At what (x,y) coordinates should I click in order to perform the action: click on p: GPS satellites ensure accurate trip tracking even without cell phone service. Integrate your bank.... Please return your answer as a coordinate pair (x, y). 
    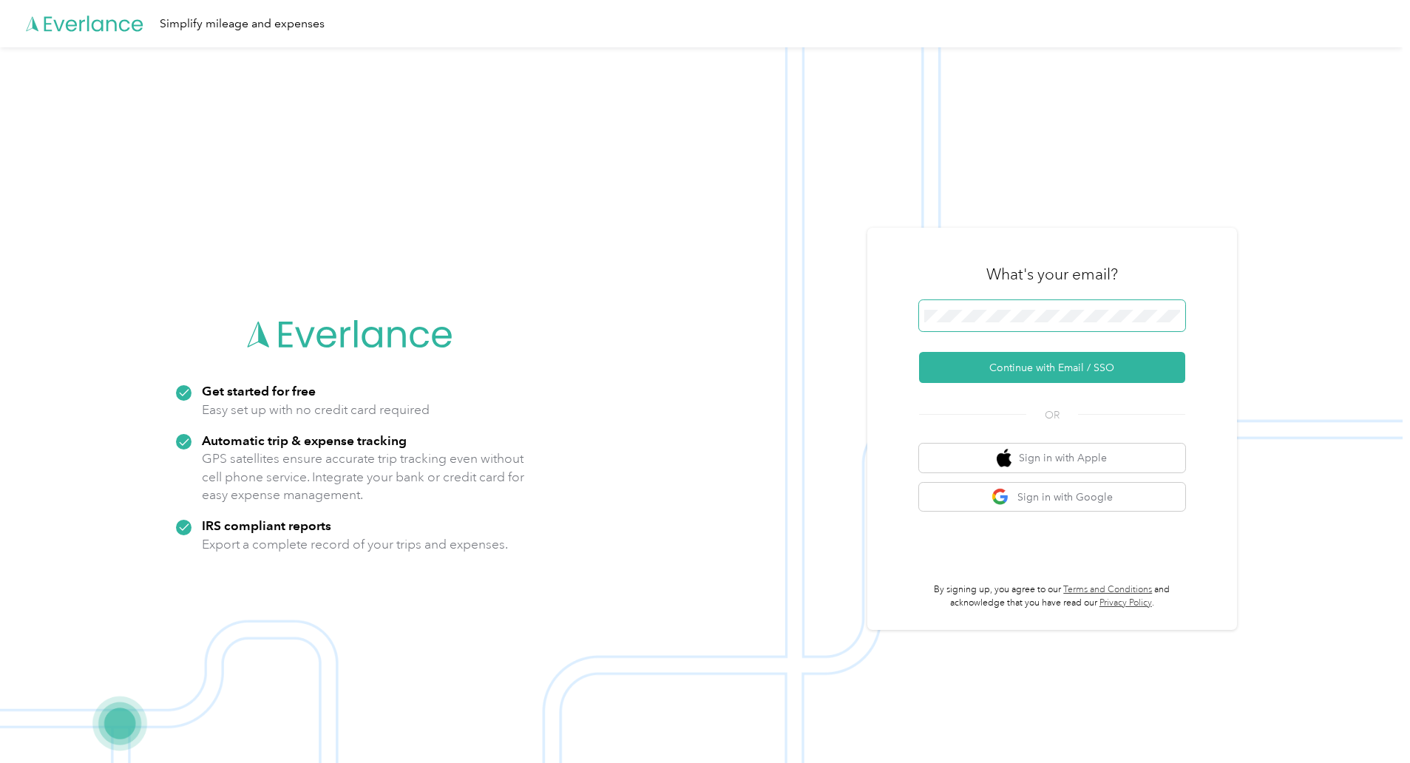
    Looking at the image, I should click on (363, 477).